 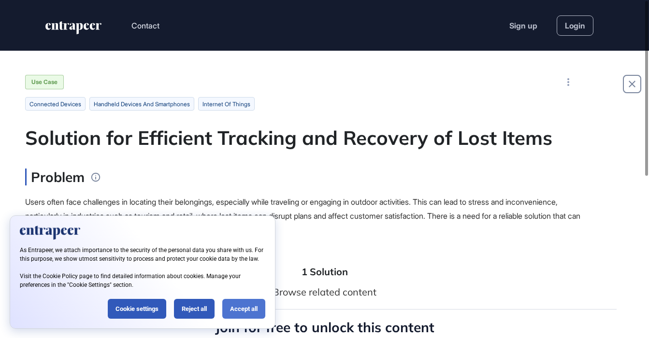 What do you see at coordinates (324, 292) in the screenshot?
I see `div: Browse related content` at bounding box center [324, 292].